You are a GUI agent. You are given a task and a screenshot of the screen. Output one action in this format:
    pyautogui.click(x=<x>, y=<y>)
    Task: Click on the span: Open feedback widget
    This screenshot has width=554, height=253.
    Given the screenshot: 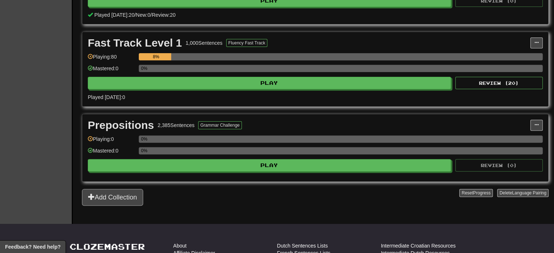 What is the action you would take?
    pyautogui.click(x=33, y=247)
    